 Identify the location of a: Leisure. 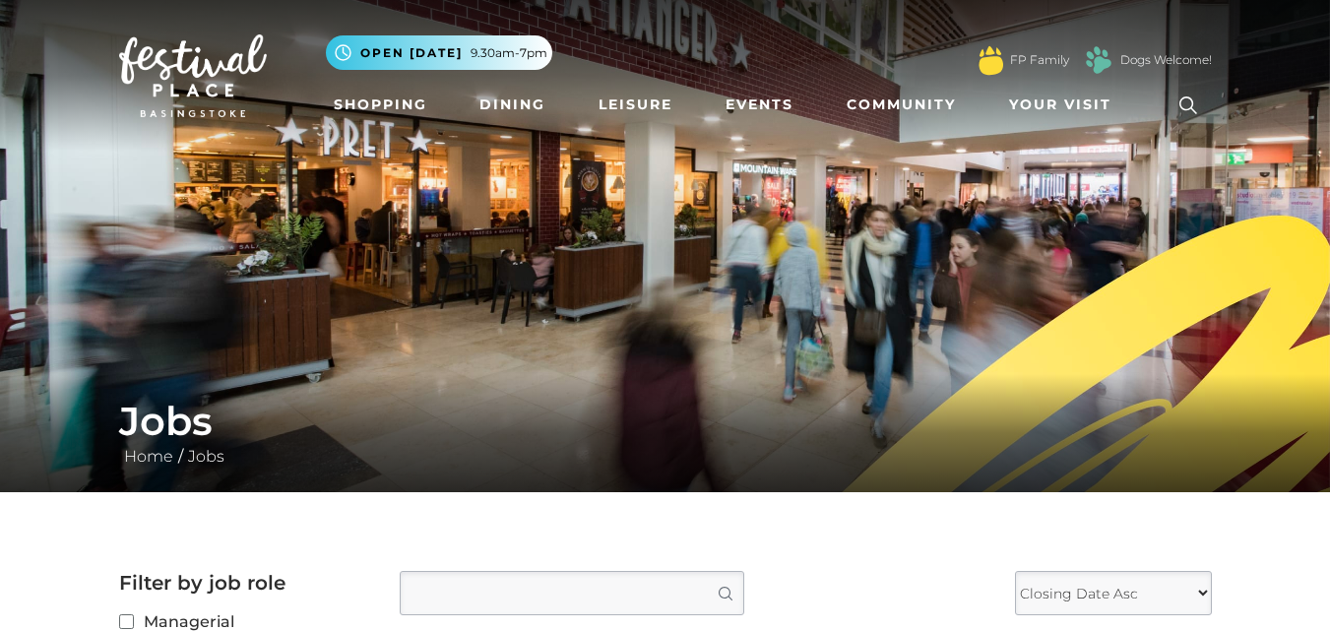
(635, 104).